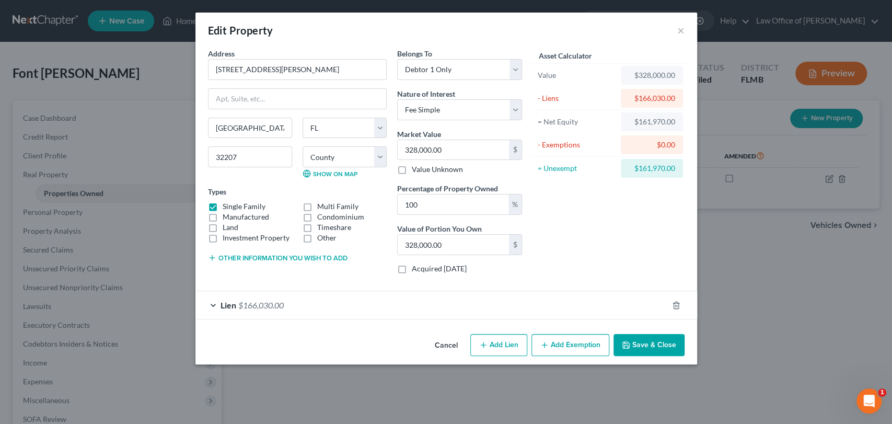  I want to click on div: Edit Property, so click(240, 30).